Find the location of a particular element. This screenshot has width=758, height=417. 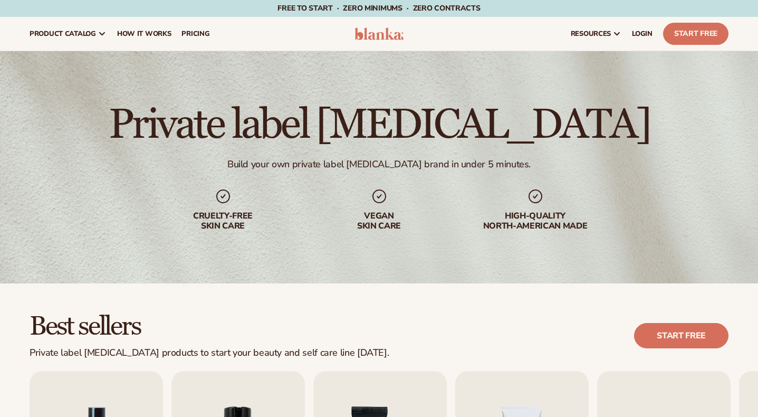

span: product catalog is located at coordinates (63, 34).